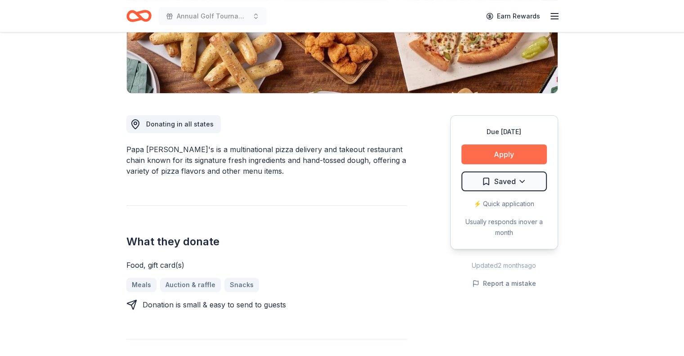 This screenshot has height=356, width=684. What do you see at coordinates (504, 181) in the screenshot?
I see `button: Saved` at bounding box center [504, 181].